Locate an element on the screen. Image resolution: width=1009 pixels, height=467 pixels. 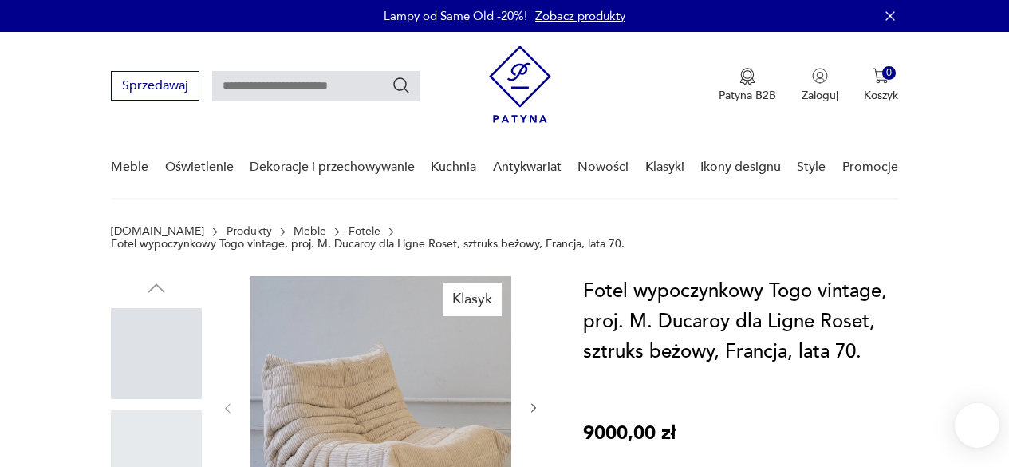
button: Patyna B2B is located at coordinates (748, 85).